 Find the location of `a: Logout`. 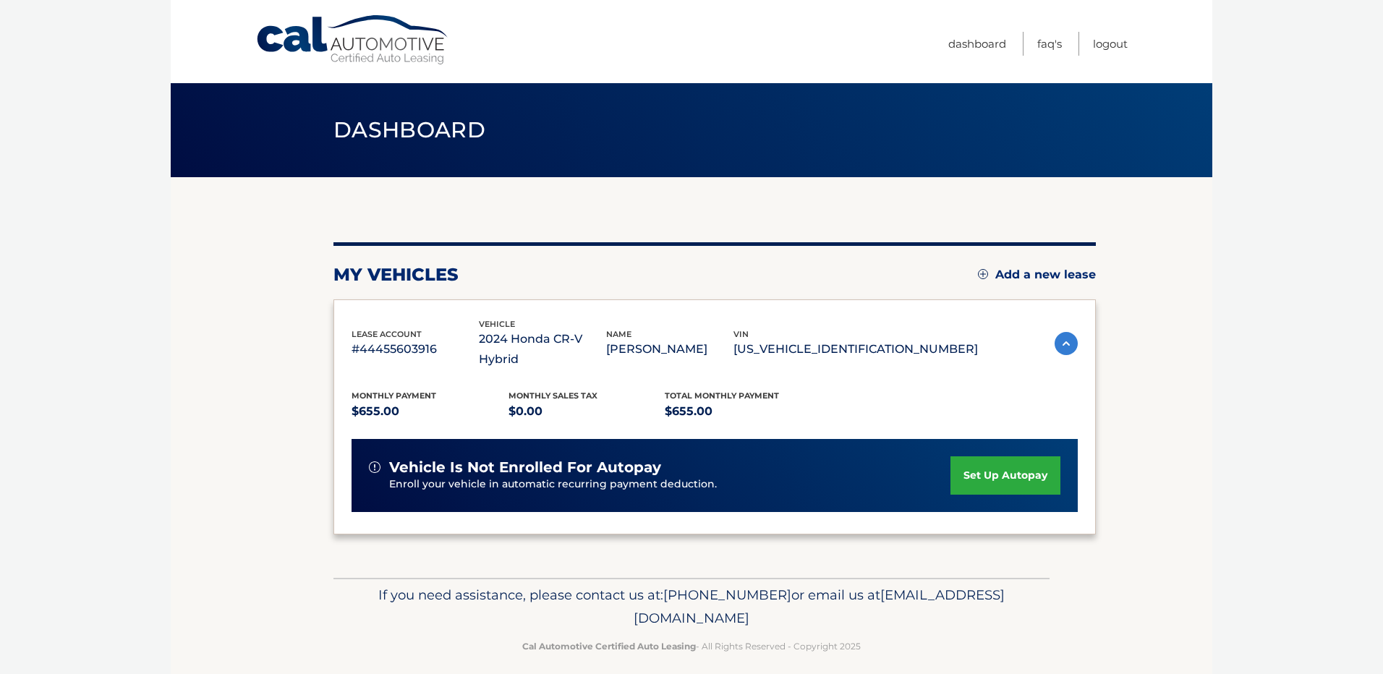

a: Logout is located at coordinates (1111, 43).